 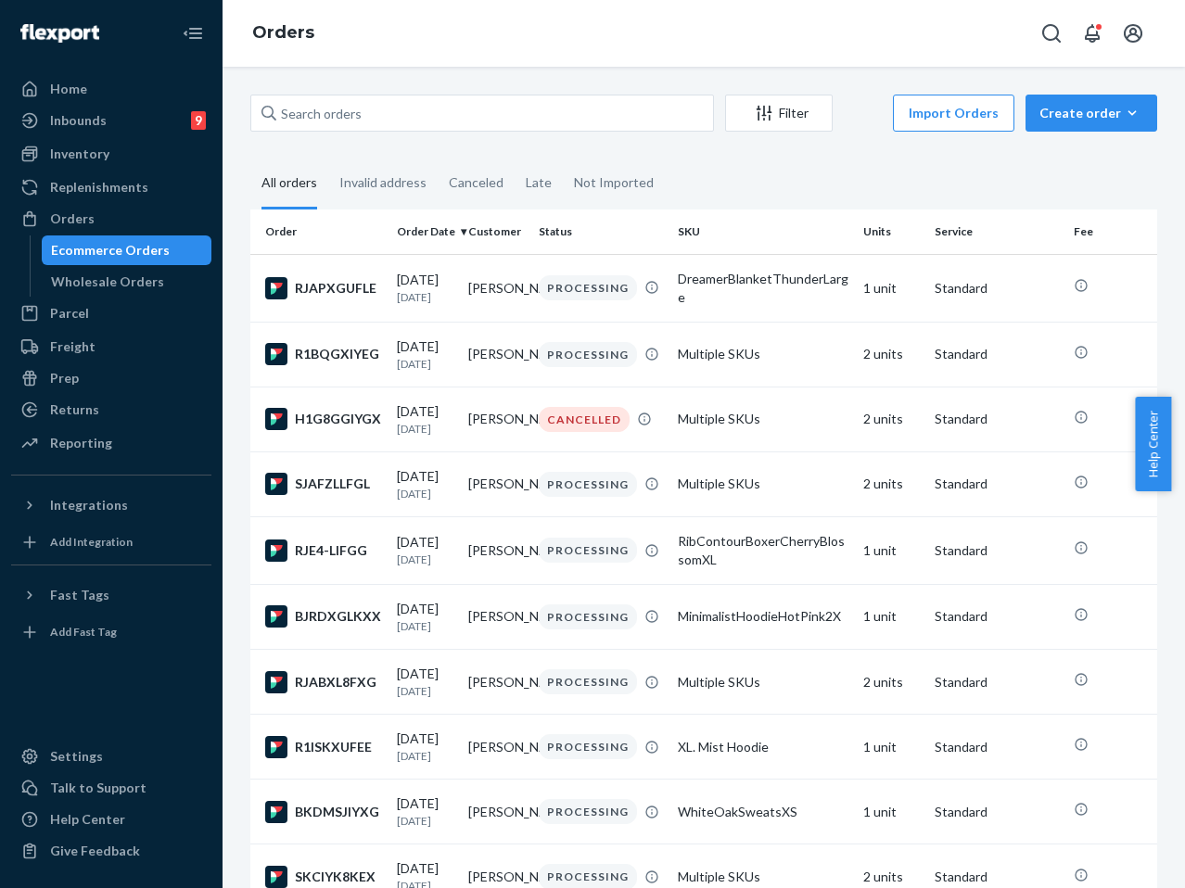 I want to click on button: Close Navigation, so click(x=193, y=33).